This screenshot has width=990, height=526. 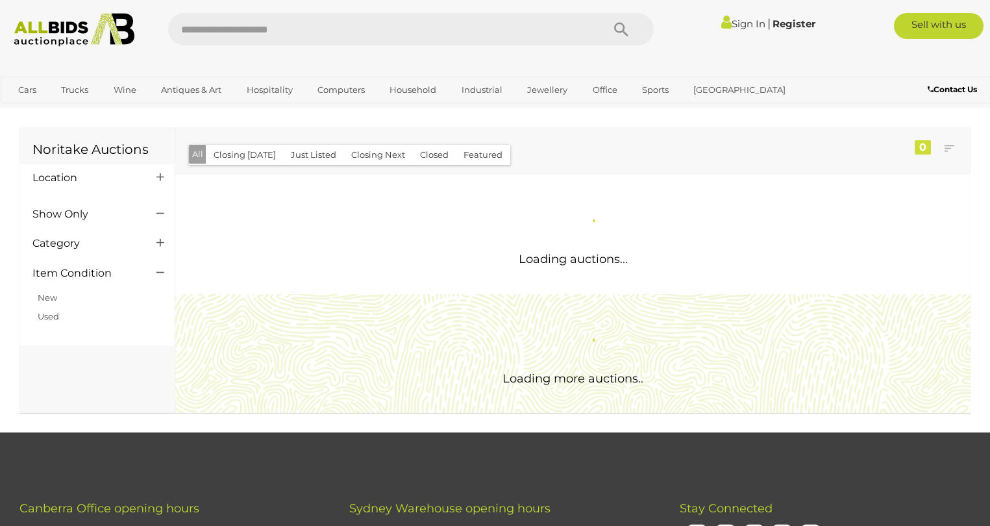 I want to click on button: Closing Next, so click(x=378, y=154).